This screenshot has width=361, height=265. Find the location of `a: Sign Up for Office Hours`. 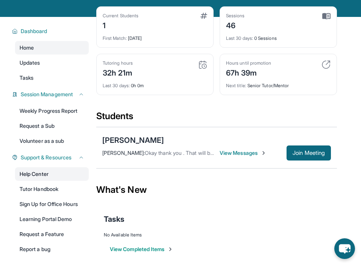

a: Sign Up for Office Hours is located at coordinates (52, 204).